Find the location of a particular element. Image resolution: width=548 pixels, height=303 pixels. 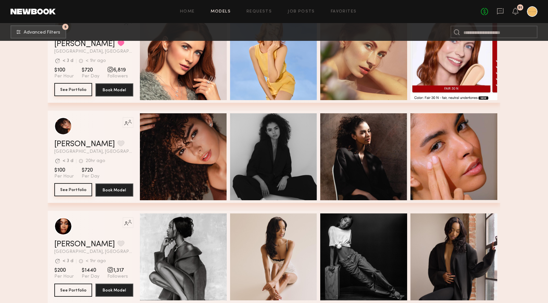

a: Home is located at coordinates (187, 12).